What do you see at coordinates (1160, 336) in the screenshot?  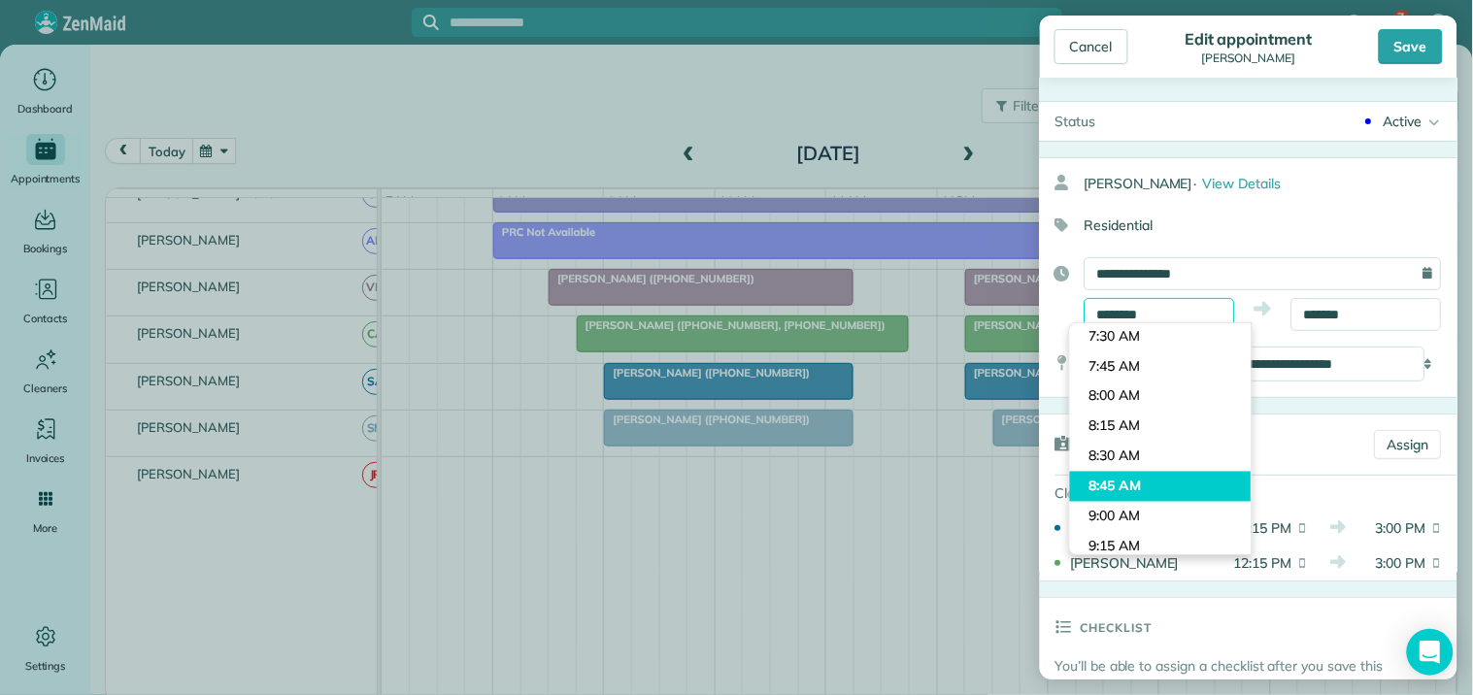 I see `li: 7:30 AM` at bounding box center [1160, 336].